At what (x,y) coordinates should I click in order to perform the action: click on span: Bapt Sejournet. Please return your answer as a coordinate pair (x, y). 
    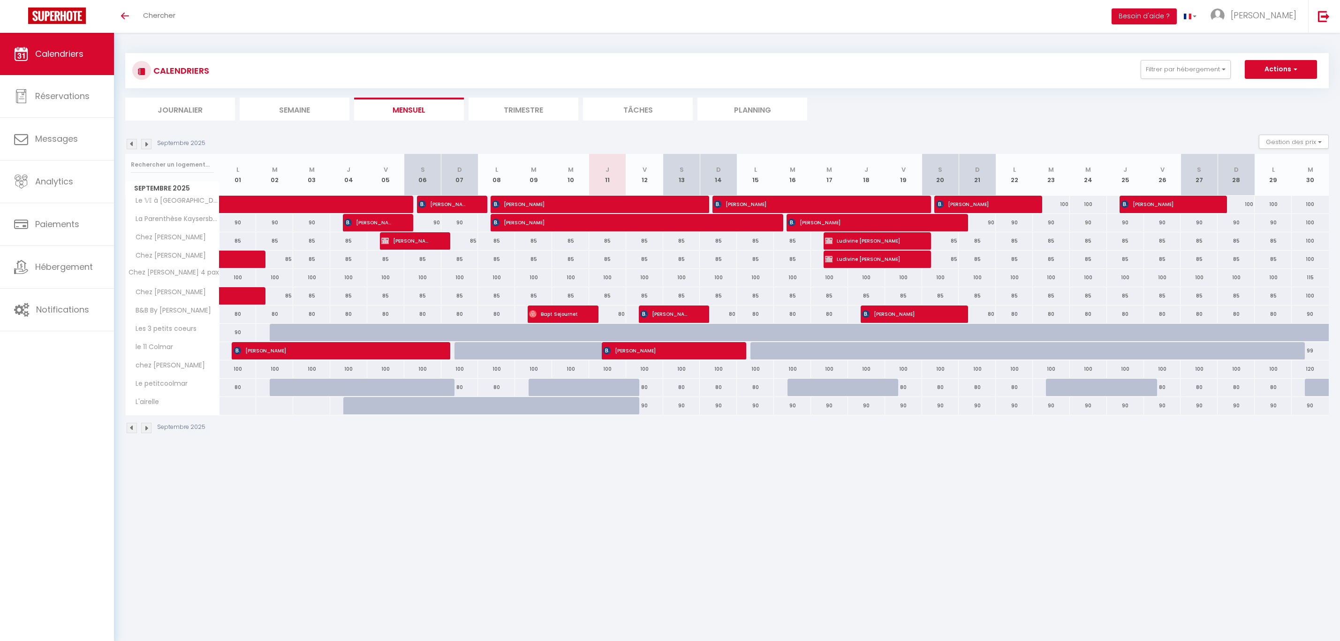
    Looking at the image, I should click on (554, 314).